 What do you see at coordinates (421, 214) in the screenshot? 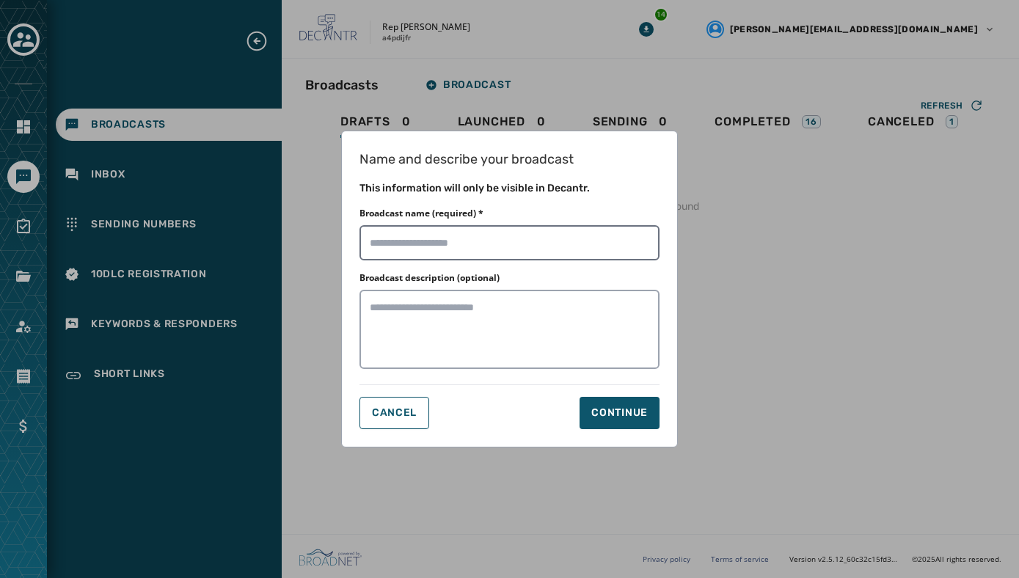
I see `label: Broadcast name (required) *` at bounding box center [421, 214].